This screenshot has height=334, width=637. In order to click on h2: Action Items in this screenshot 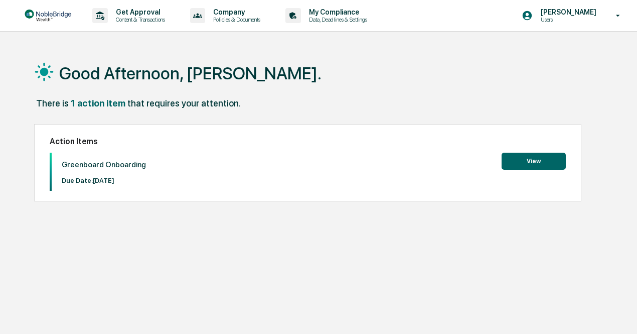, I will do `click(308, 141)`.